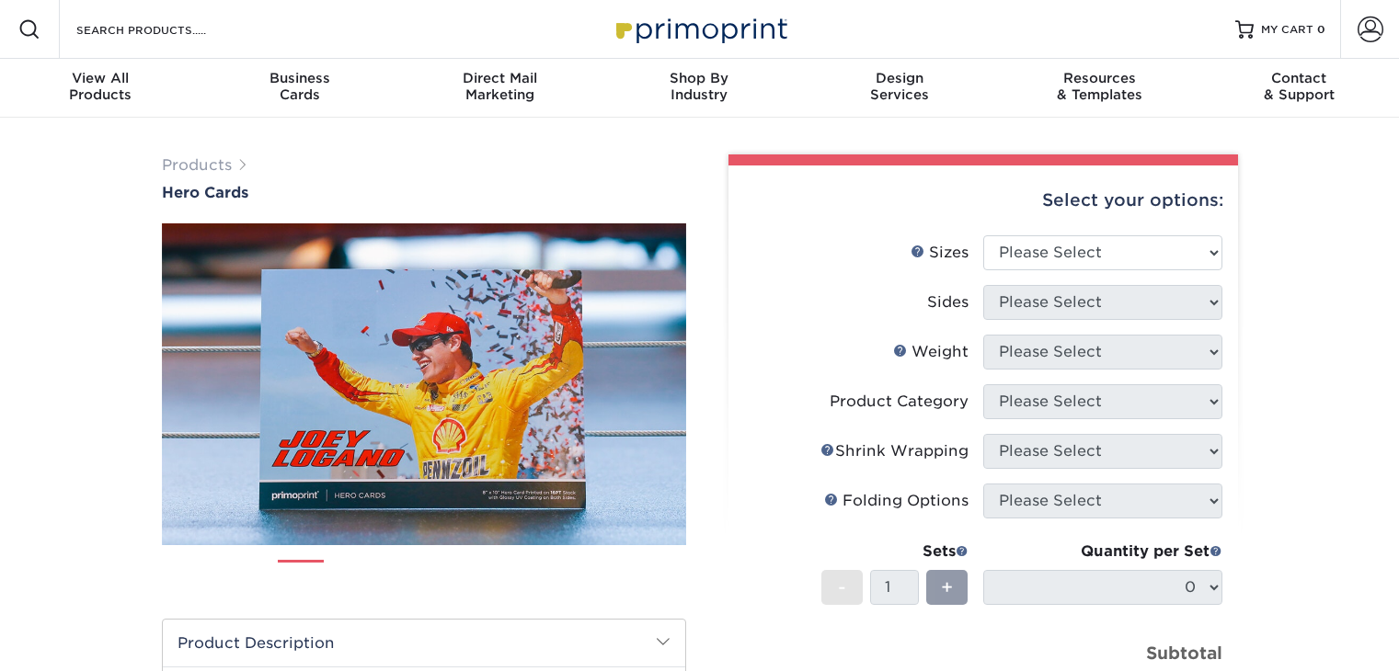  What do you see at coordinates (899, 402) in the screenshot?
I see `div: Product Category` at bounding box center [899, 402].